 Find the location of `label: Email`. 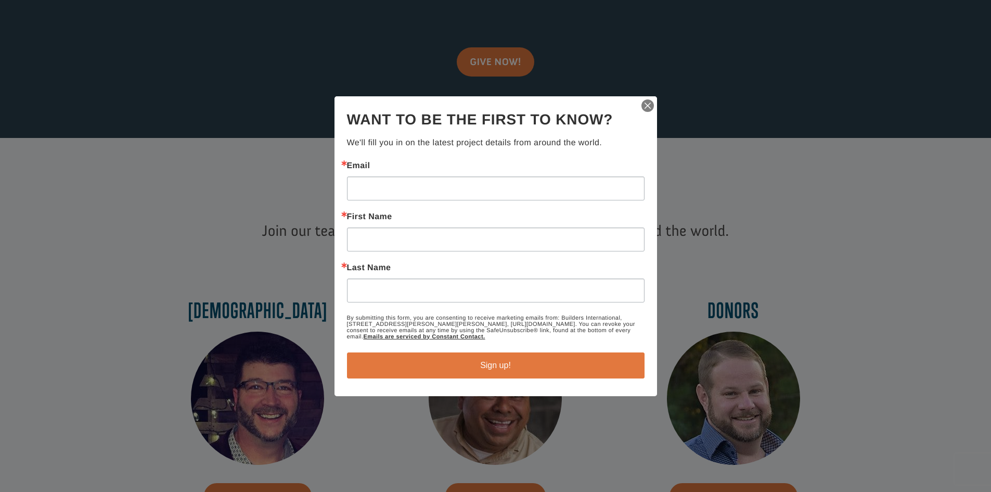

label: Email is located at coordinates (496, 166).